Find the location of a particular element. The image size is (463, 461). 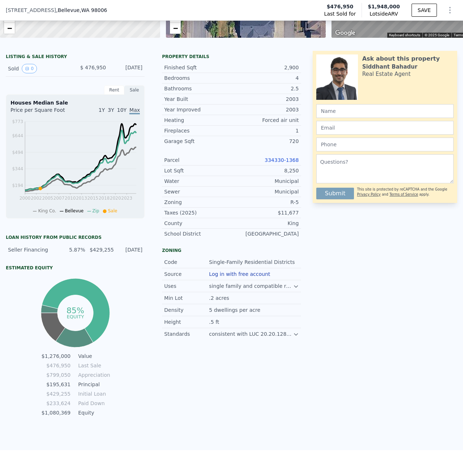

td: $476,950 is located at coordinates (56, 365).